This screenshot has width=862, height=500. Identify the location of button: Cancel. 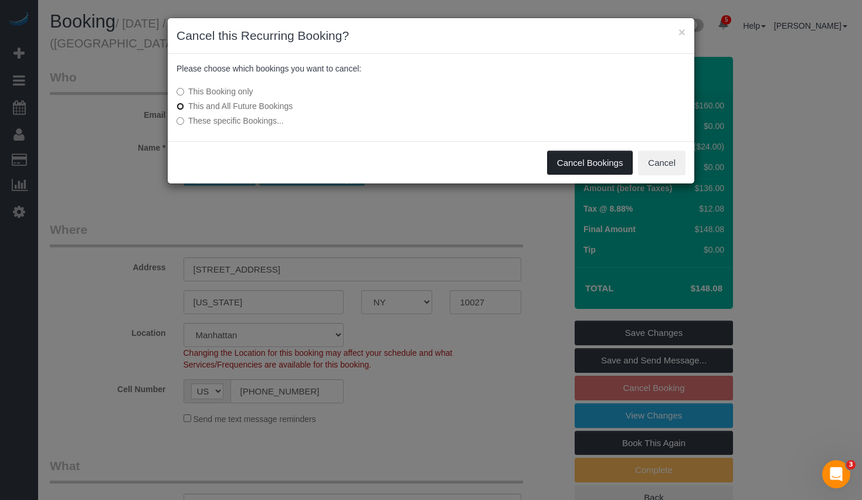
(662, 163).